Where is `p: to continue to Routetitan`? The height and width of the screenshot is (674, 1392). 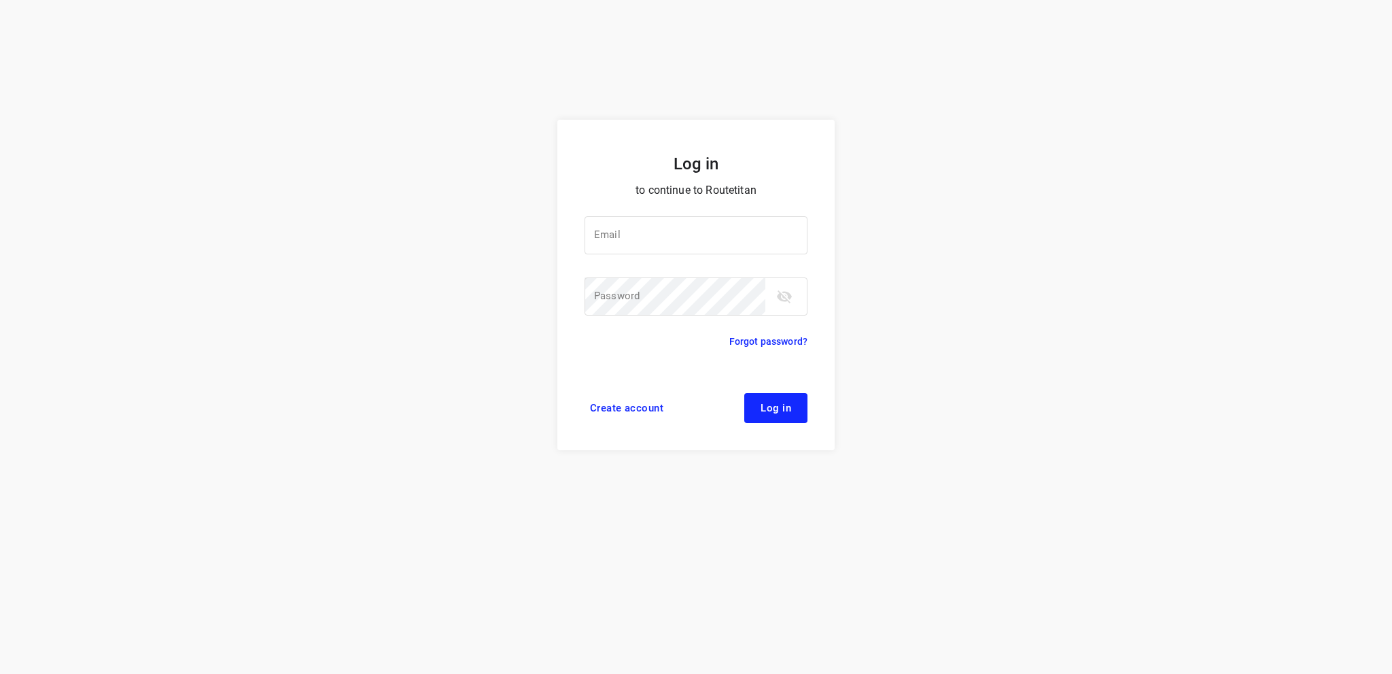
p: to continue to Routetitan is located at coordinates (696, 190).